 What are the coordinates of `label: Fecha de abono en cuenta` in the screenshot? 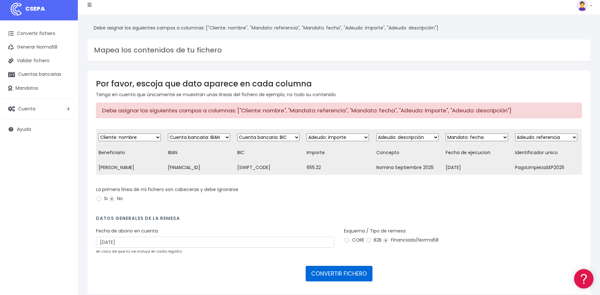 It's located at (127, 231).